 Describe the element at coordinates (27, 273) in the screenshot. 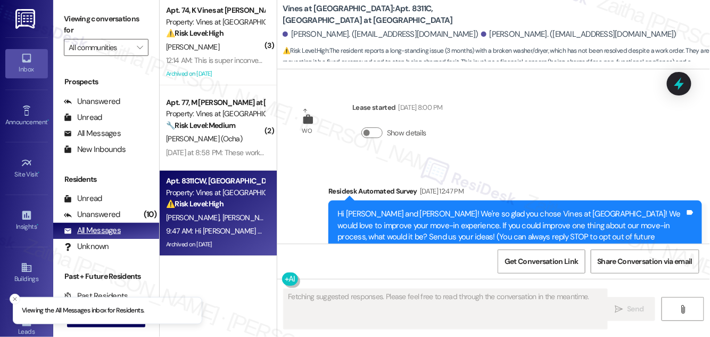

I see `a: Buildings` at that location.